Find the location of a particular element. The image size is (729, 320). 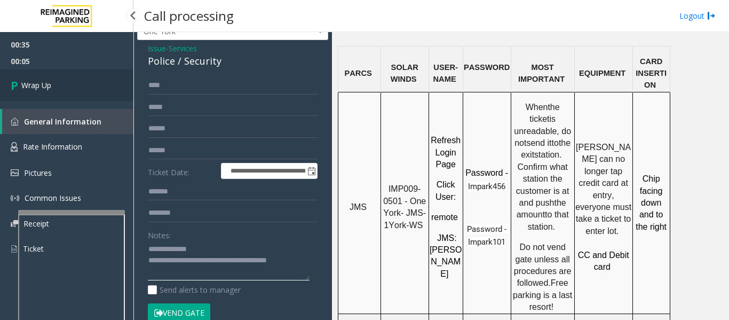

span: is unreadable, do not is located at coordinates (543, 131).